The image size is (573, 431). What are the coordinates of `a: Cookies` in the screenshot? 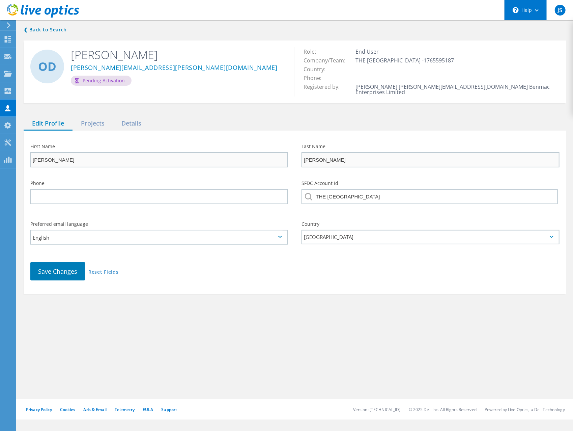 It's located at (68, 409).